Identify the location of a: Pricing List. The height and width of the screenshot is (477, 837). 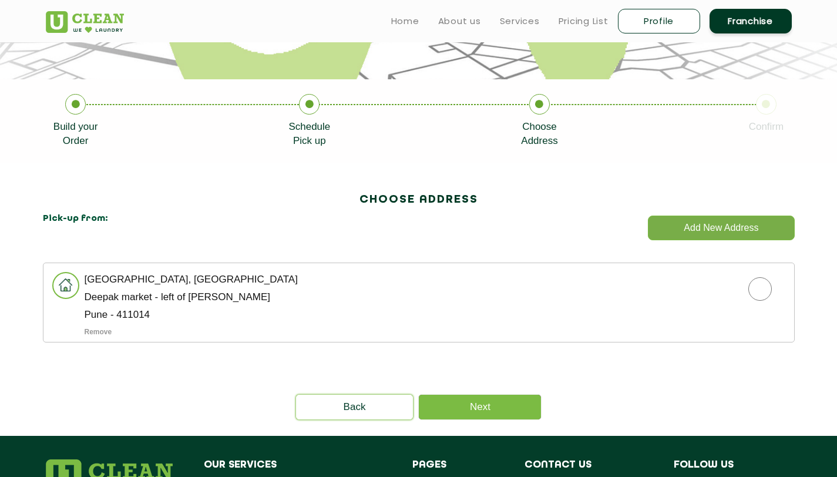
(583, 21).